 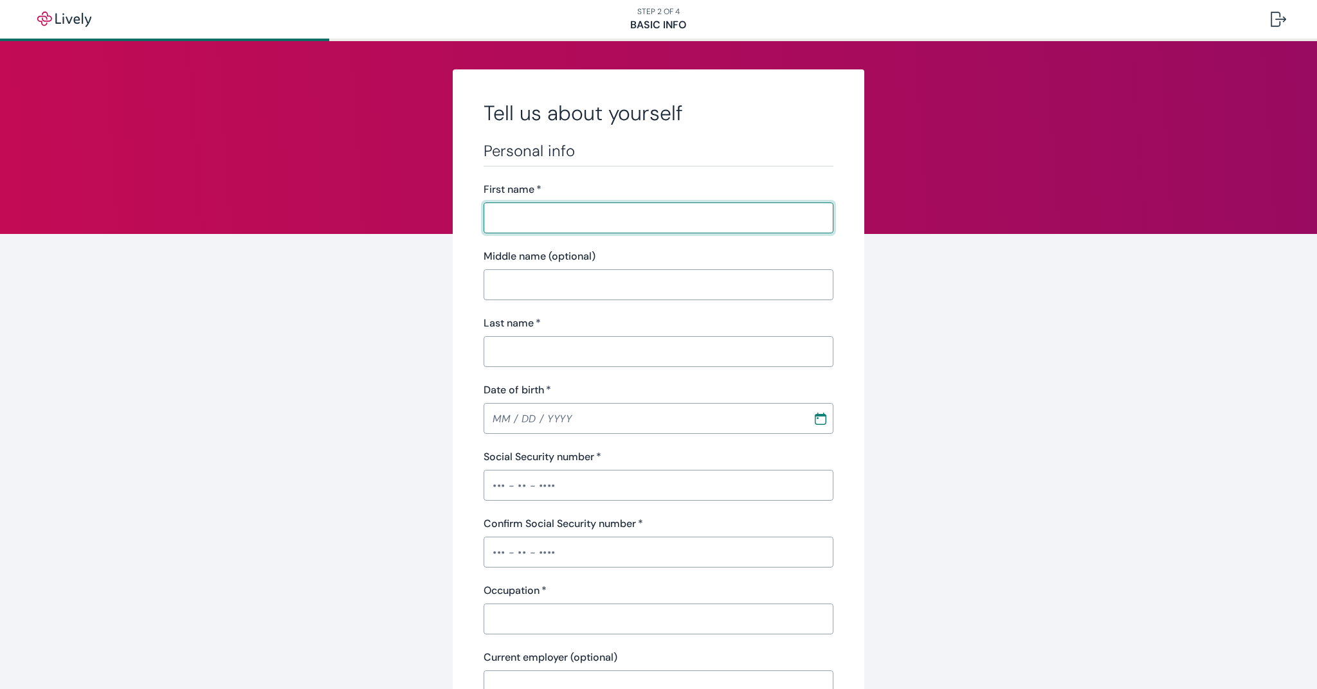 What do you see at coordinates (644, 419) in the screenshot?
I see `input: MM / DD / YYYY` at bounding box center [644, 419].